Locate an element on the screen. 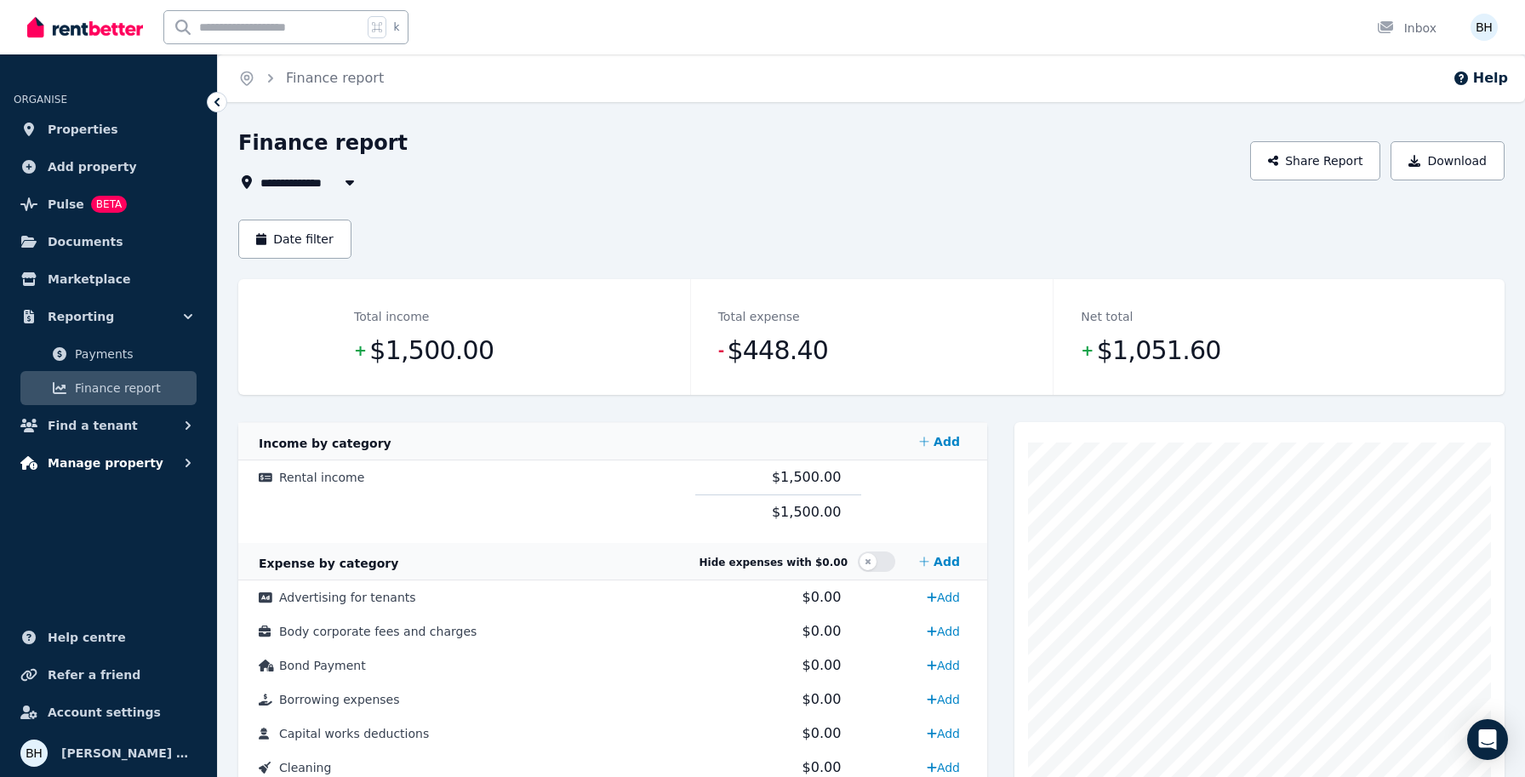 The image size is (1525, 777). span: Reporting is located at coordinates (81, 317).